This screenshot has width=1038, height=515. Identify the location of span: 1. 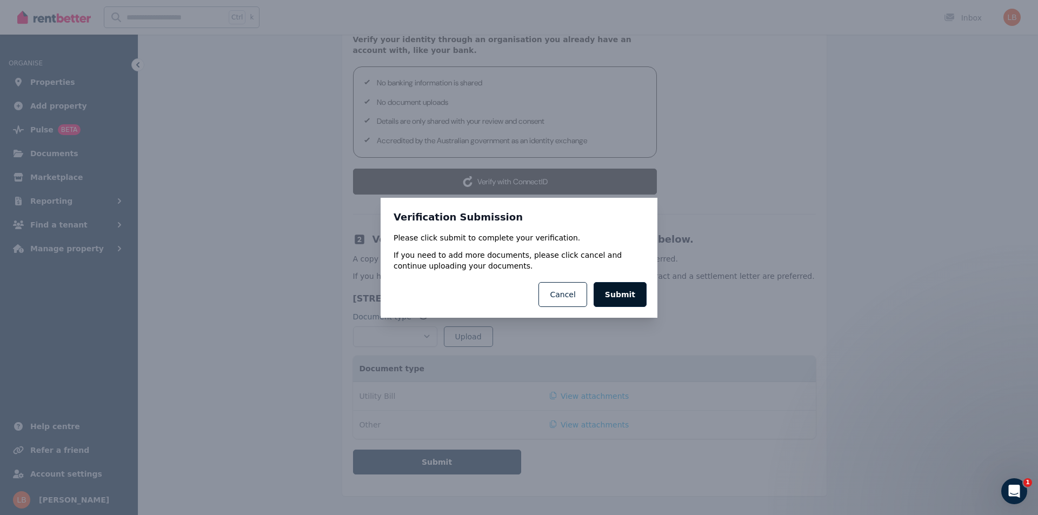
(1028, 483).